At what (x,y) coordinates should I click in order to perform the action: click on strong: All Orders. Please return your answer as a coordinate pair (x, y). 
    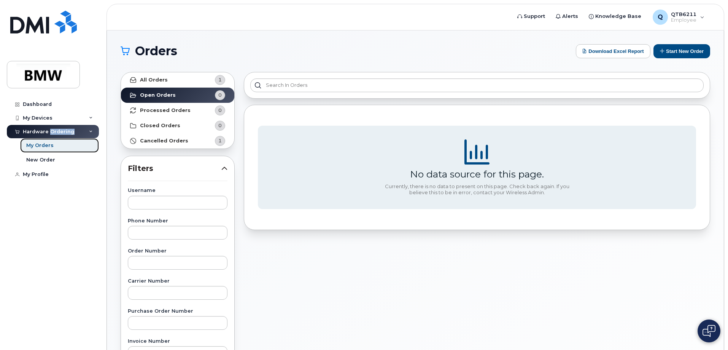
    Looking at the image, I should click on (154, 80).